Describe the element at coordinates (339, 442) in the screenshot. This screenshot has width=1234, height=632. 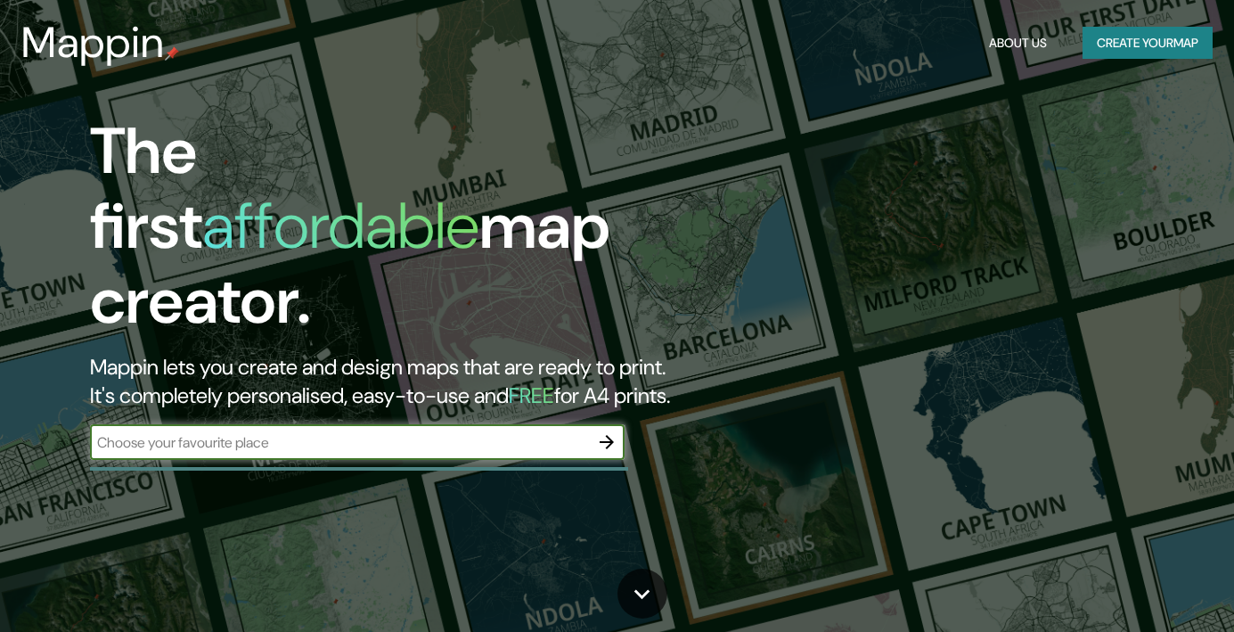
I see `input: Choose your favourite place` at that location.